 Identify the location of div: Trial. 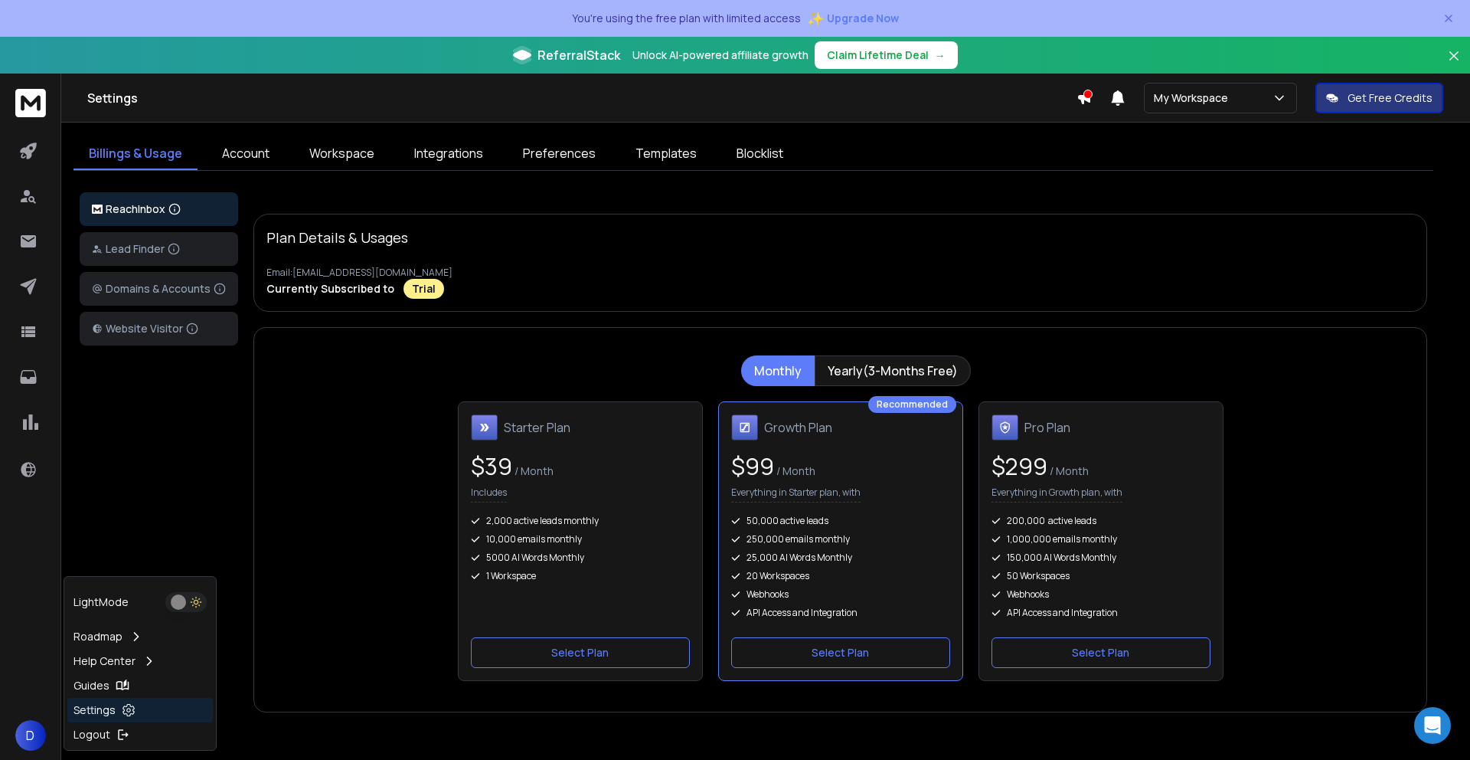
(423, 289).